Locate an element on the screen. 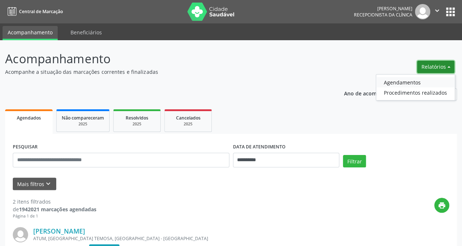 Image resolution: width=462 pixels, height=246 pixels. p: Acompanhamento is located at coordinates (163, 59).